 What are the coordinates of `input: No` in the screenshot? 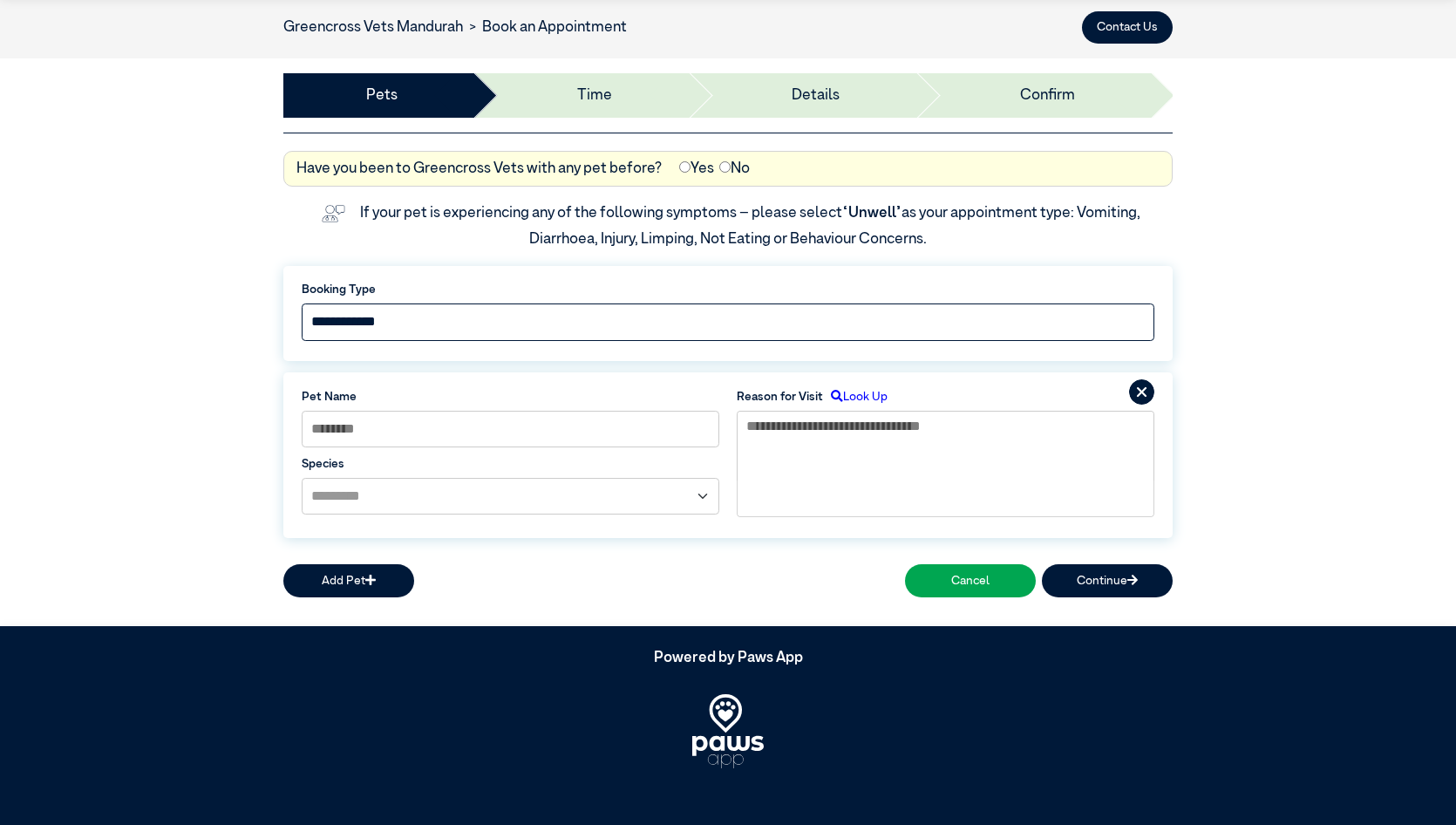 It's located at (724, 166).